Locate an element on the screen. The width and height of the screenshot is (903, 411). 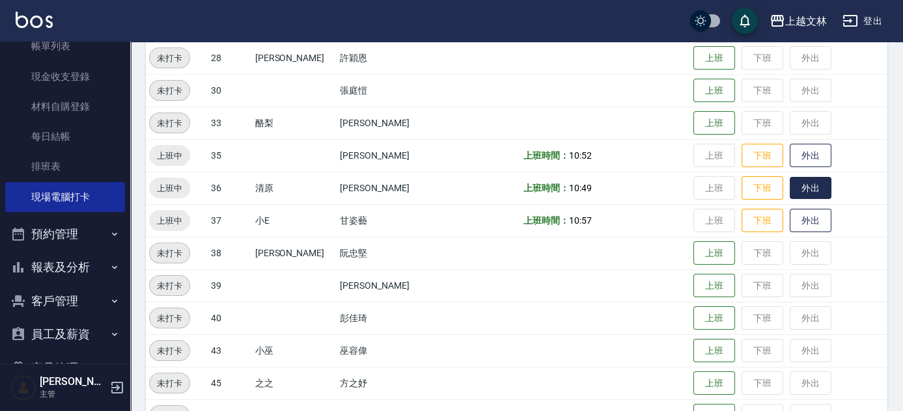
td: 43 is located at coordinates (230, 351).